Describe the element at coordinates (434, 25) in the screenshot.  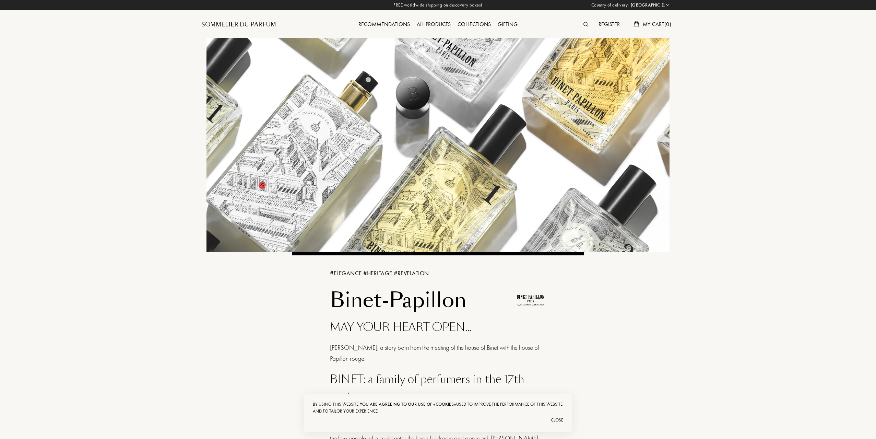
I see `div: All products` at that location.